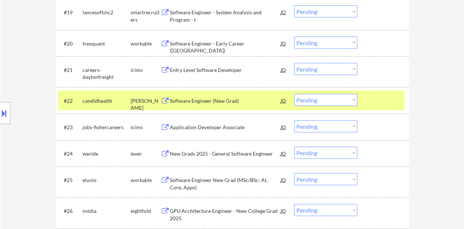  Describe the element at coordinates (106, 211) in the screenshot. I see `div: nvidia` at that location.